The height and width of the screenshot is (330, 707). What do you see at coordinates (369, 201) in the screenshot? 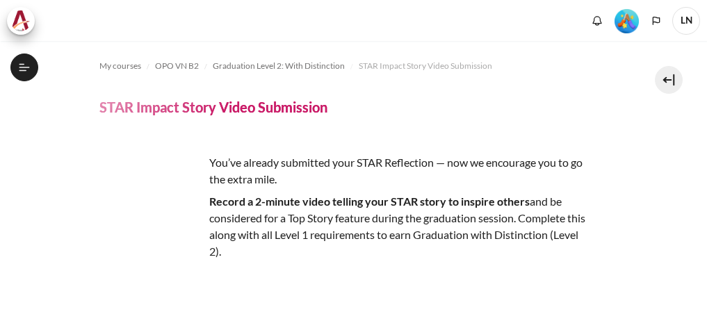
I see `strong: Record a 2-minute video telling your STAR story to inspire others` at bounding box center [369, 201].